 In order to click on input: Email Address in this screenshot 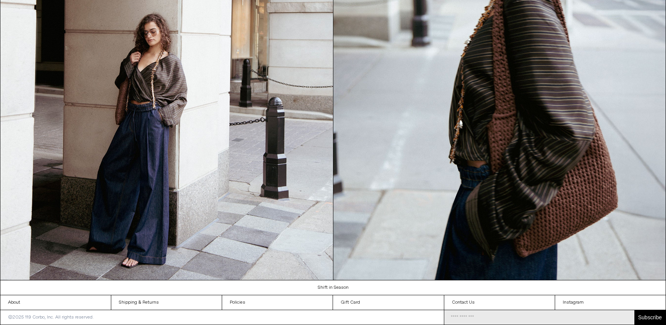, I will do `click(539, 317)`.